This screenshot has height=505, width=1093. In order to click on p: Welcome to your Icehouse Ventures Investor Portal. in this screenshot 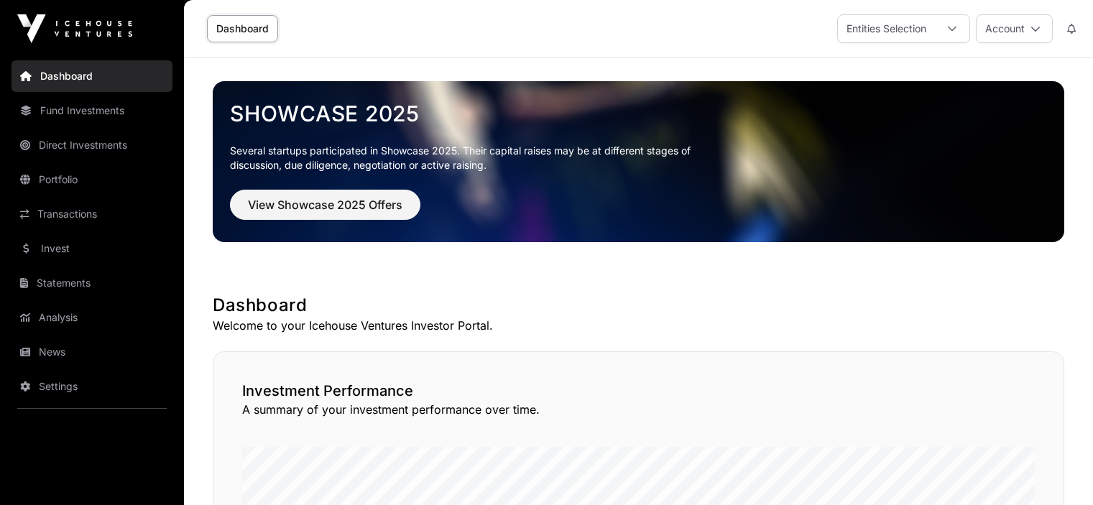, I will do `click(638, 325)`.